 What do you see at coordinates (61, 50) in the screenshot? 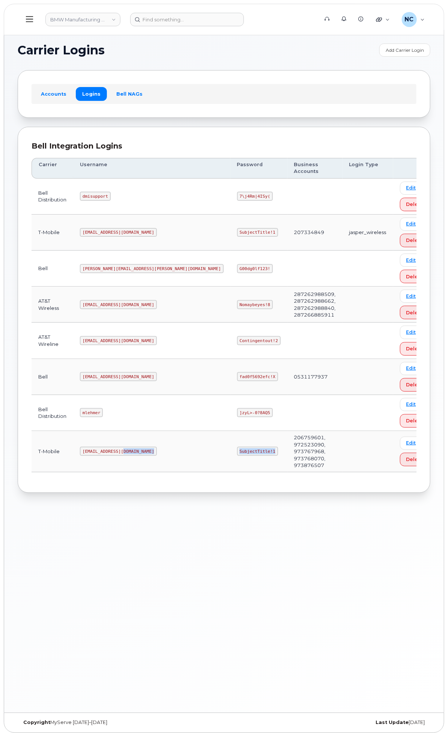
I see `span: Carrier Logins` at bounding box center [61, 50].